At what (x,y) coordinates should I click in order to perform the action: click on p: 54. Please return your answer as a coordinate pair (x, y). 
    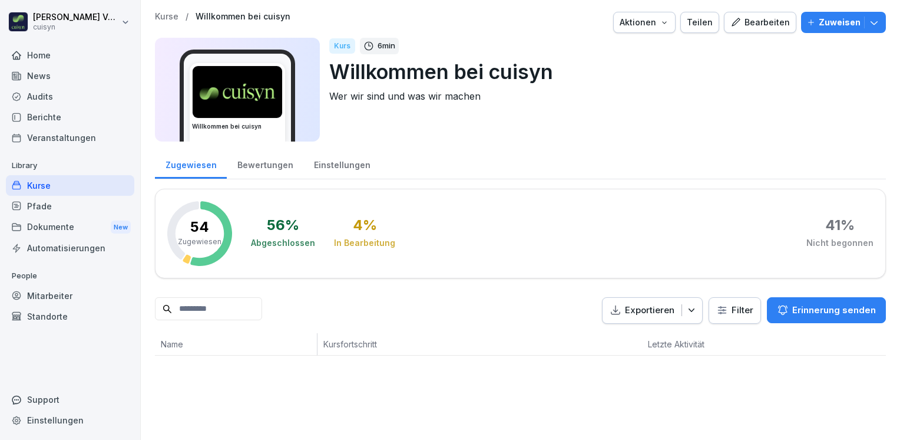
    Looking at the image, I should click on (200, 227).